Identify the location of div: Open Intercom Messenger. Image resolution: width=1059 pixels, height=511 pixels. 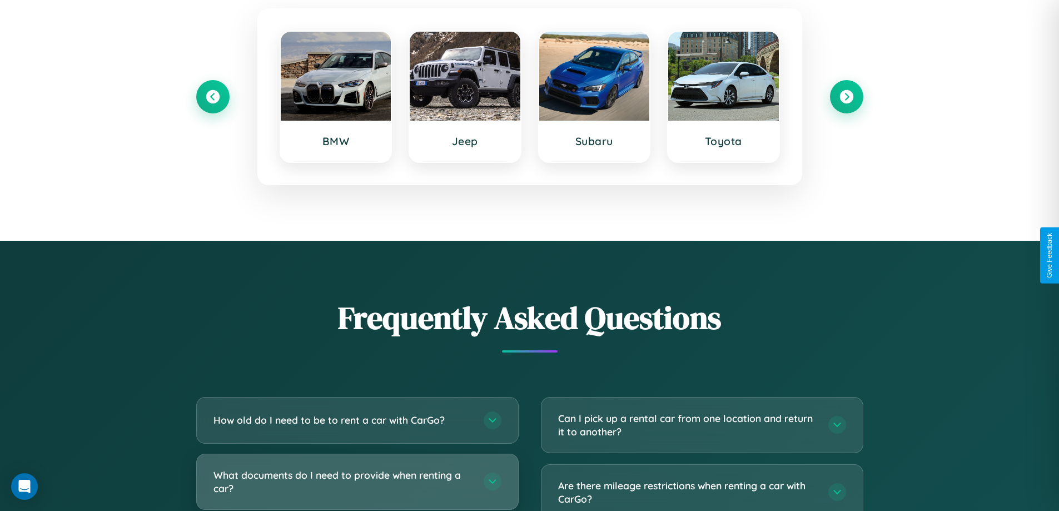
(24, 487).